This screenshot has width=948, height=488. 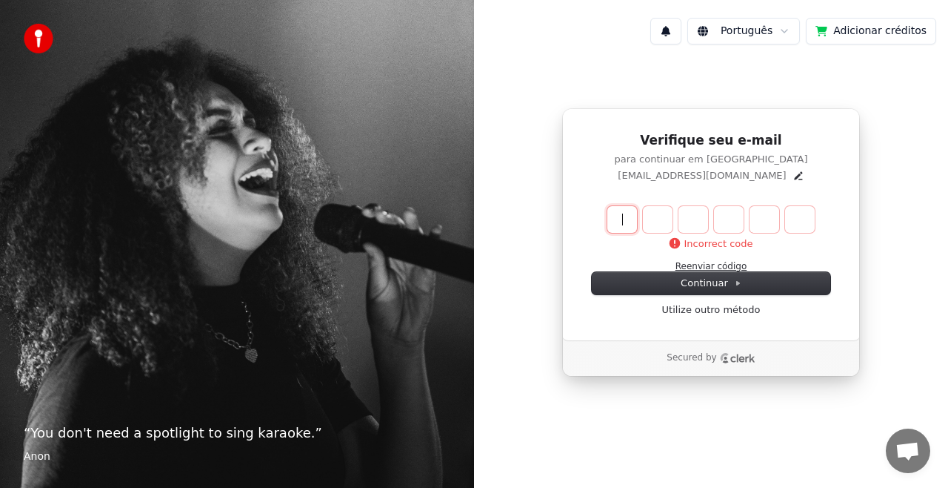 What do you see at coordinates (691, 358) in the screenshot?
I see `p: Secured by` at bounding box center [691, 358].